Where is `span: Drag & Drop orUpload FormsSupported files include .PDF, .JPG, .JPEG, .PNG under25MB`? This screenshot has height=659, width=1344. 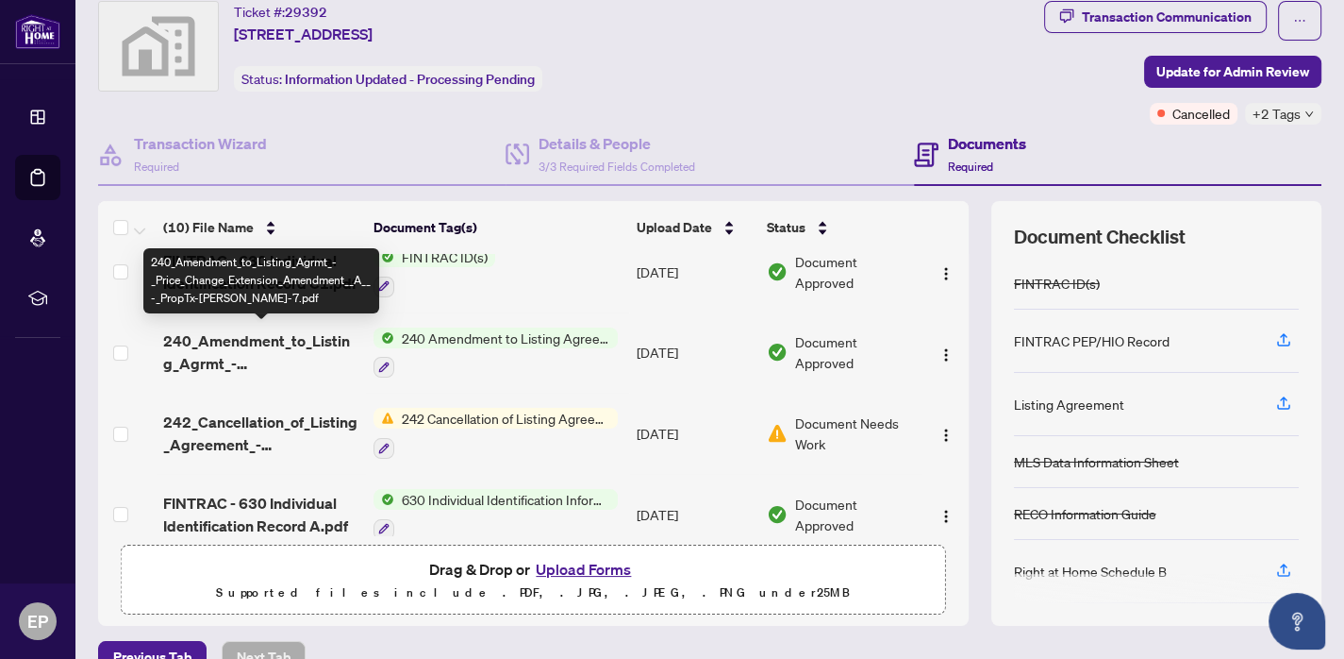 span: Drag & Drop orUpload FormsSupported files include .PDF, .JPG, .JPEG, .PNG under25MB is located at coordinates (533, 580).